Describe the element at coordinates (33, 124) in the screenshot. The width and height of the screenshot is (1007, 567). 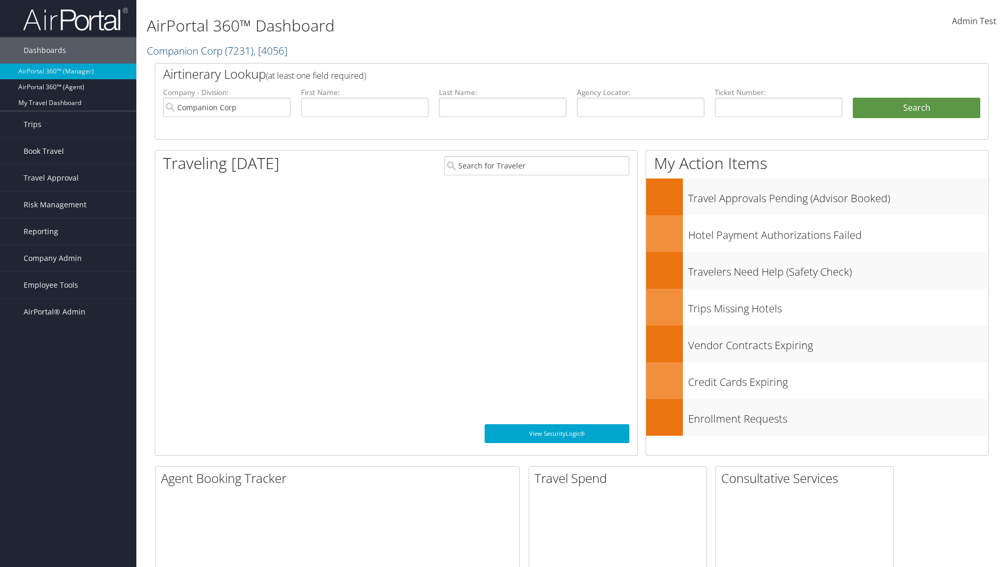
I see `span: Trips` at that location.